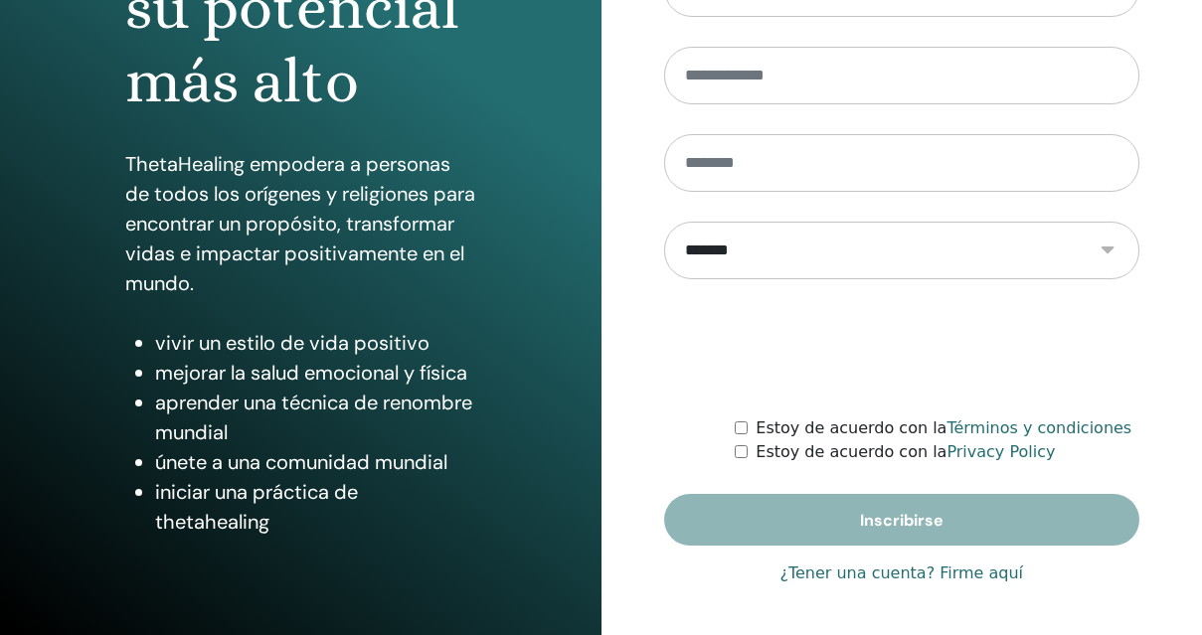  I want to click on a: Privacy Policy, so click(1000, 452).